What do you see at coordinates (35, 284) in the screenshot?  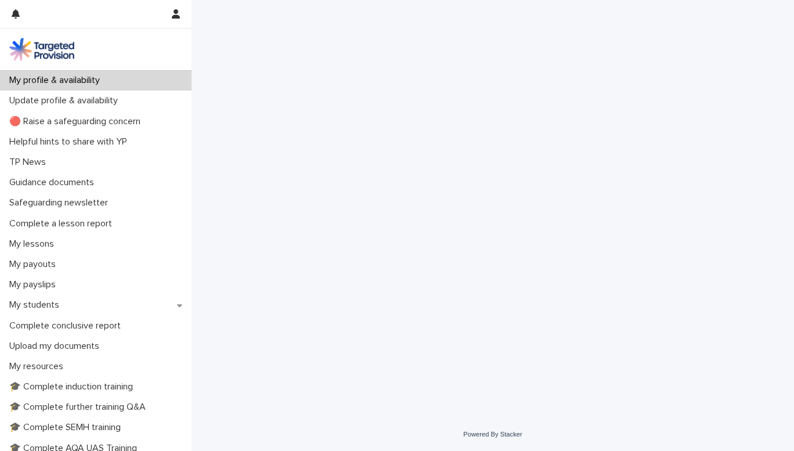 I see `p: My payslips` at bounding box center [35, 284].